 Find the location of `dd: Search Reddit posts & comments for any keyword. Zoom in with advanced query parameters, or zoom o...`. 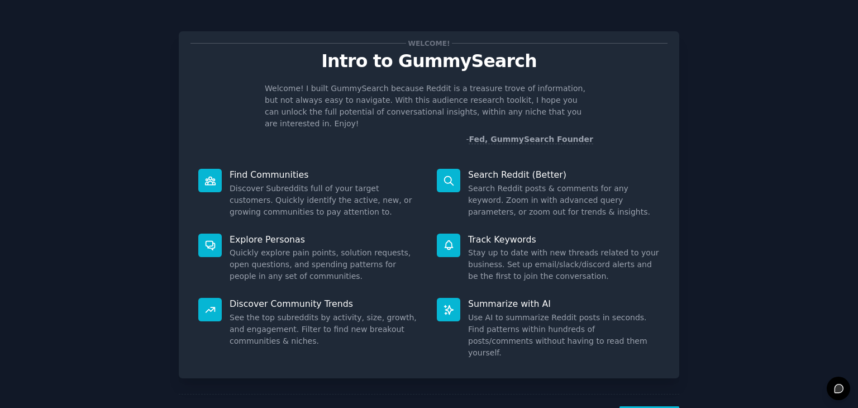

dd: Search Reddit posts & comments for any keyword. Zoom in with advanced query parameters, or zoom o... is located at coordinates (564, 200).